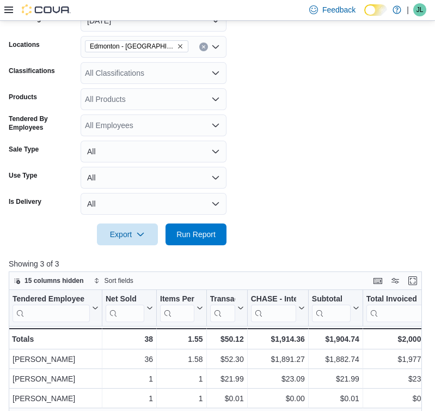 Image resolution: width=435 pixels, height=411 pixels. Describe the element at coordinates (336, 339) in the screenshot. I see `div: $1,904.74` at that location.